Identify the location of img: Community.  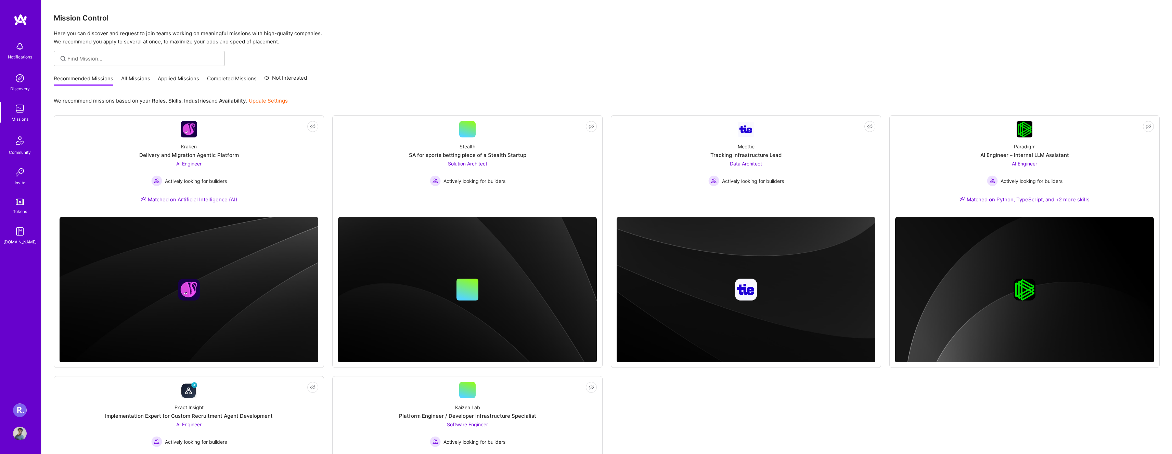
(20, 141).